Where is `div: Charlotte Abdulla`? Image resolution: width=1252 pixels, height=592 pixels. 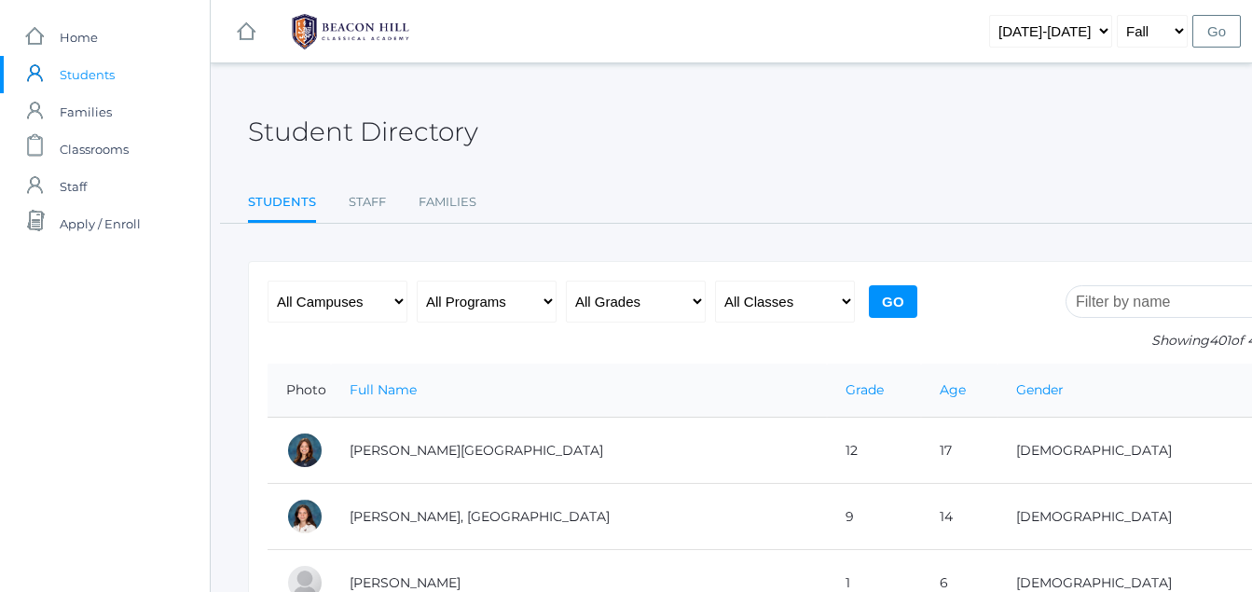
div: Charlotte Abdulla is located at coordinates (305, 450).